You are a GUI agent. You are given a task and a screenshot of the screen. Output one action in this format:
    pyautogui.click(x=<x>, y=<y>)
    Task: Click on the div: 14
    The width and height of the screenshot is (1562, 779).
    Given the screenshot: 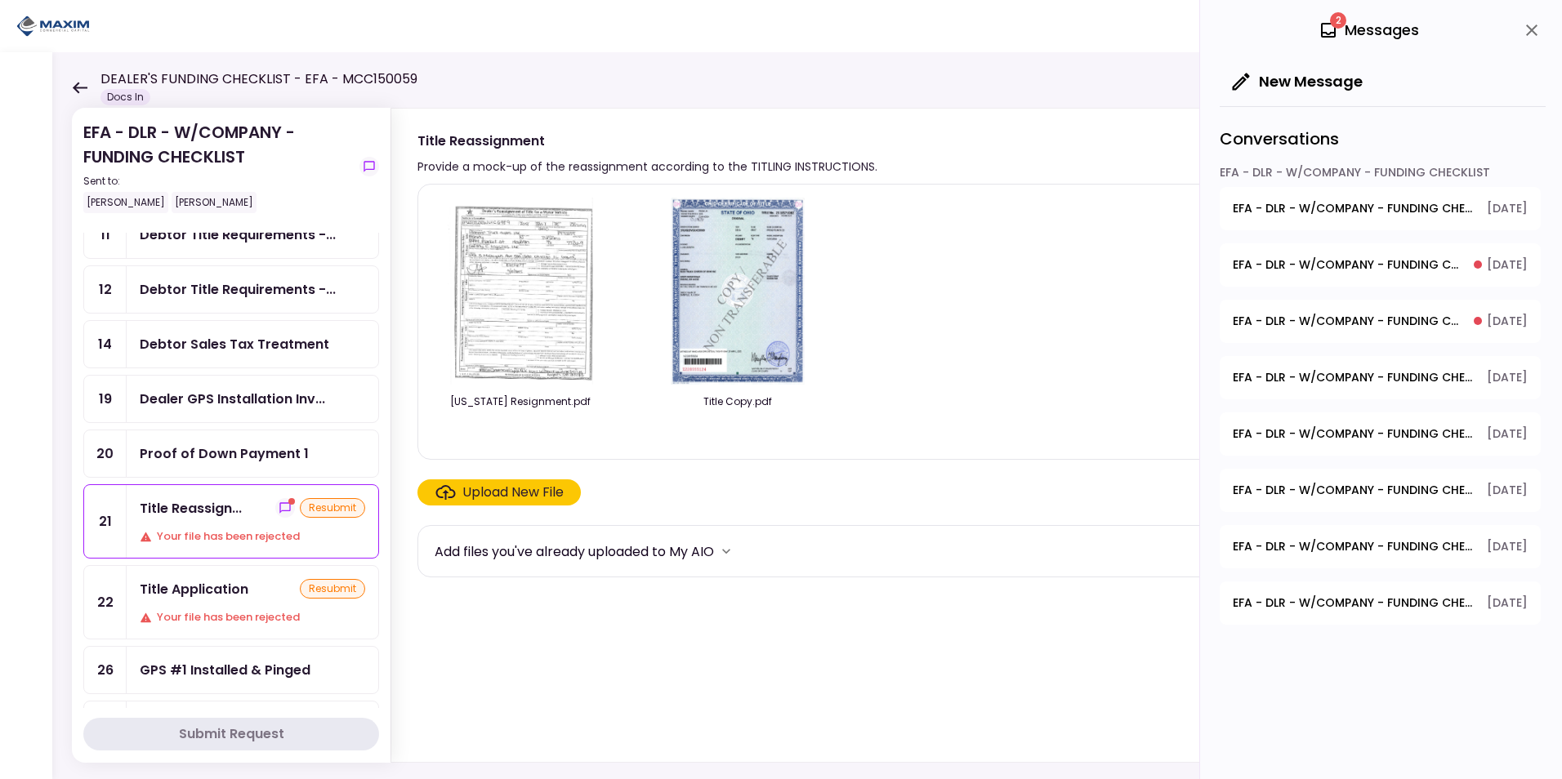 What is the action you would take?
    pyautogui.click(x=105, y=344)
    